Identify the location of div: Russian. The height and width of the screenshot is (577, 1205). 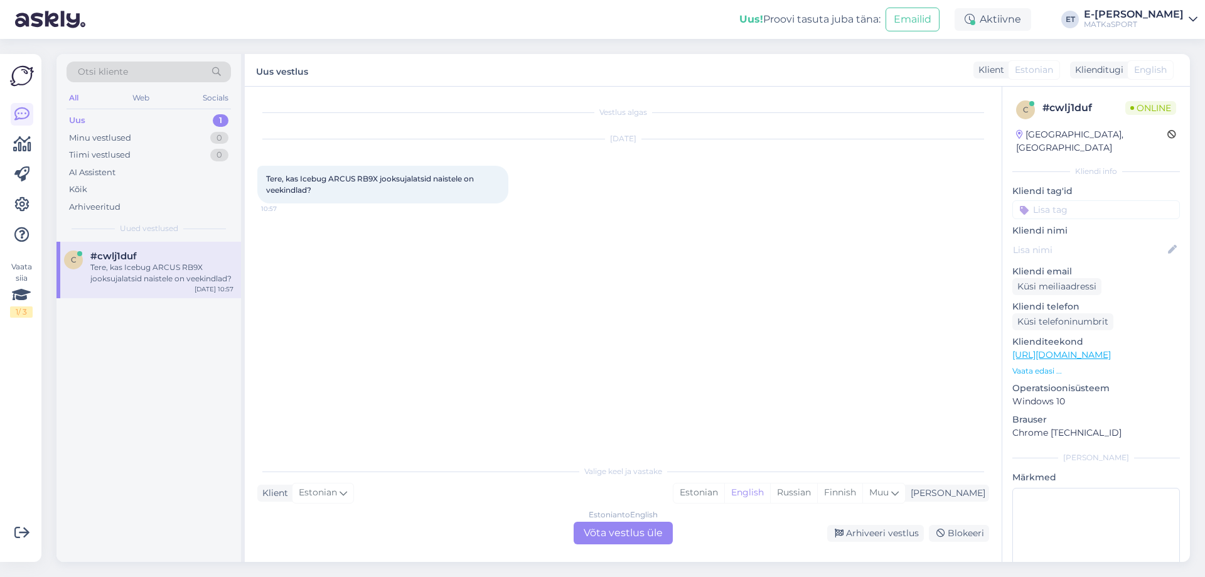
(793, 493).